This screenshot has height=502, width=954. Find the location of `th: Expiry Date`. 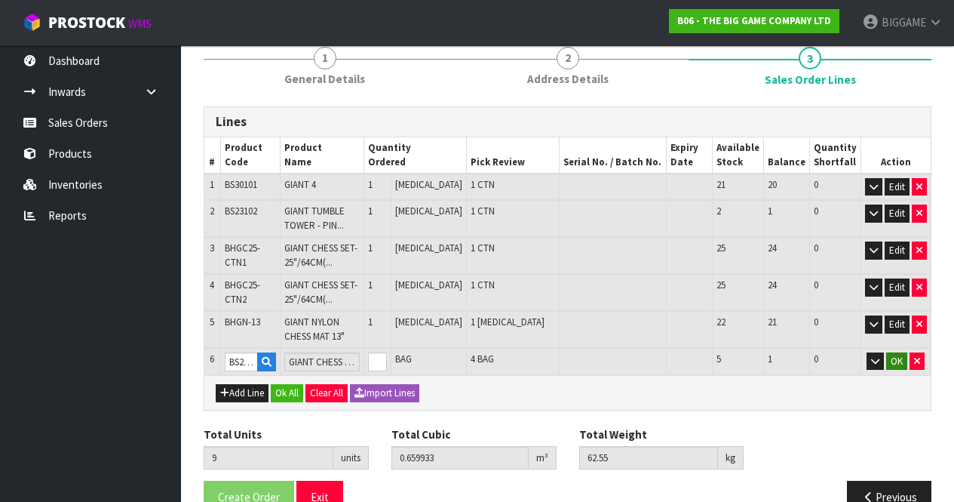

th: Expiry Date is located at coordinates (689, 155).